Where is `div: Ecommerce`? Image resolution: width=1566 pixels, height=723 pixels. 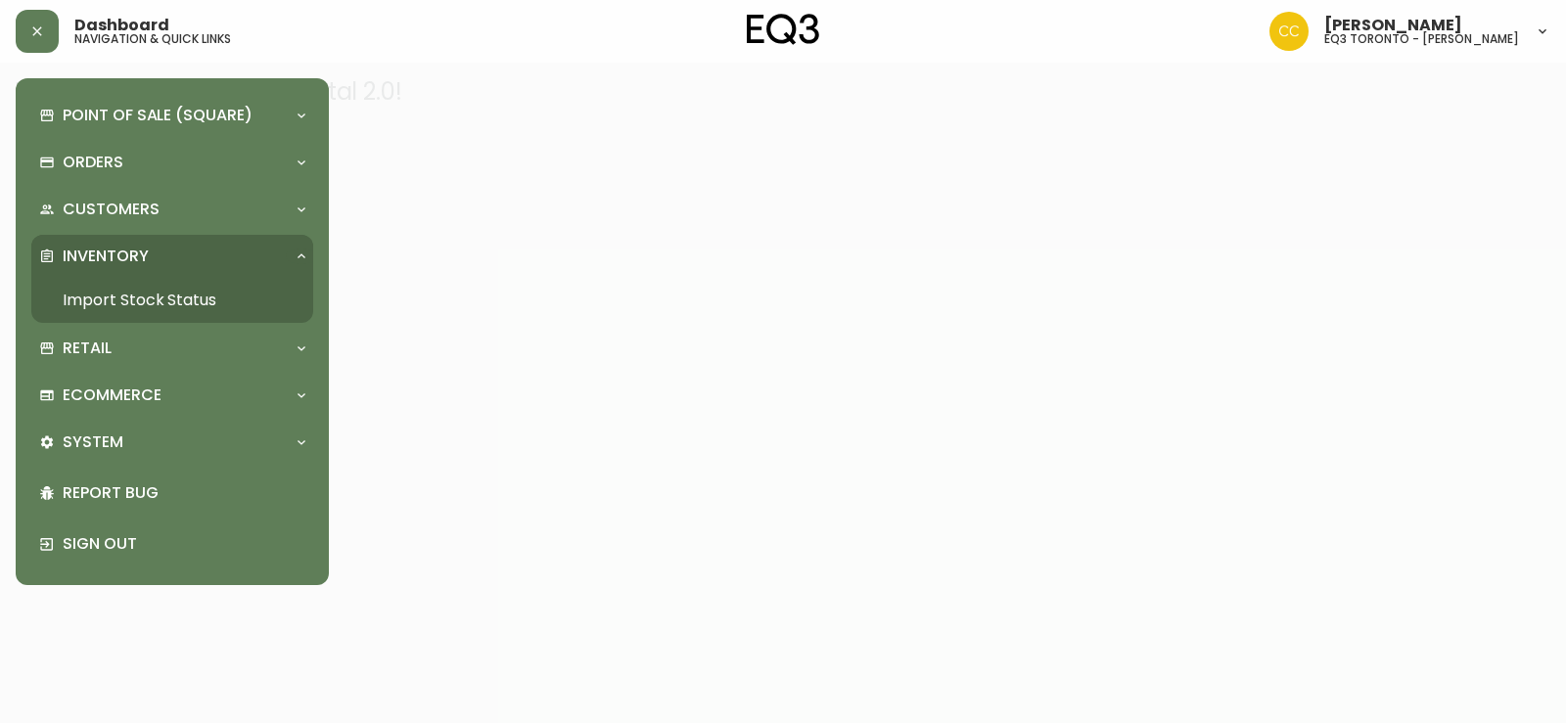 div: Ecommerce is located at coordinates (172, 395).